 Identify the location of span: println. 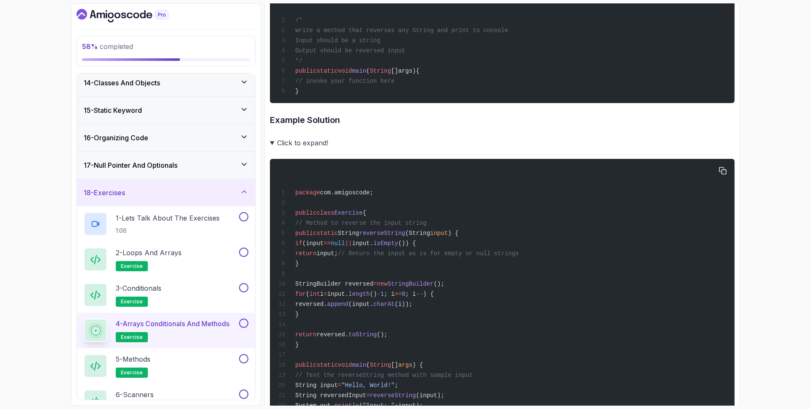
(346, 405).